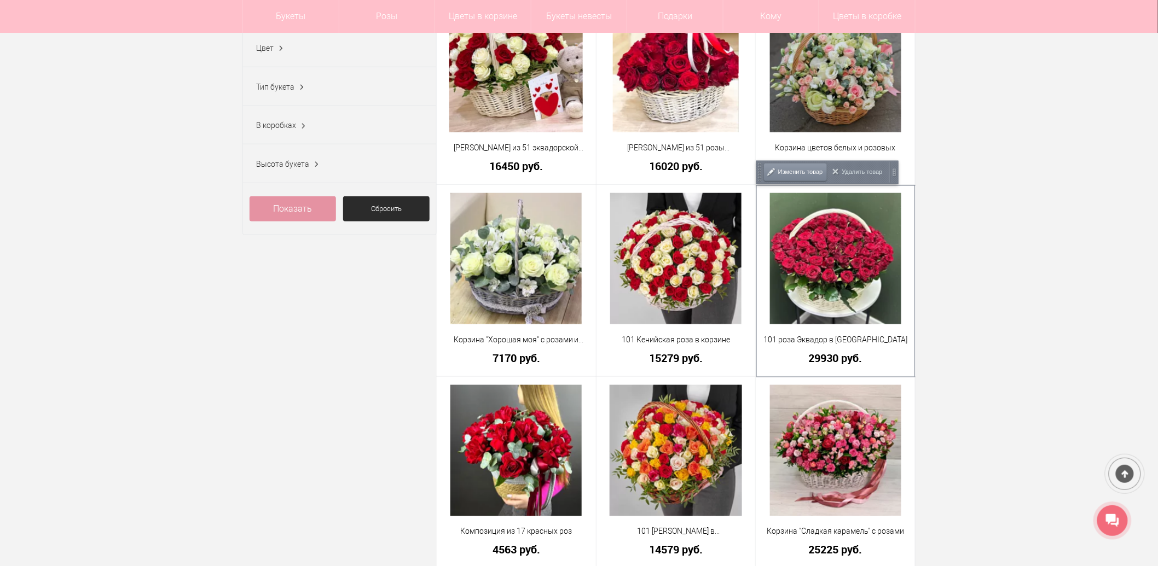  What do you see at coordinates (862, 172) in the screenshot?
I see `span: Удалить товар` at bounding box center [862, 172].